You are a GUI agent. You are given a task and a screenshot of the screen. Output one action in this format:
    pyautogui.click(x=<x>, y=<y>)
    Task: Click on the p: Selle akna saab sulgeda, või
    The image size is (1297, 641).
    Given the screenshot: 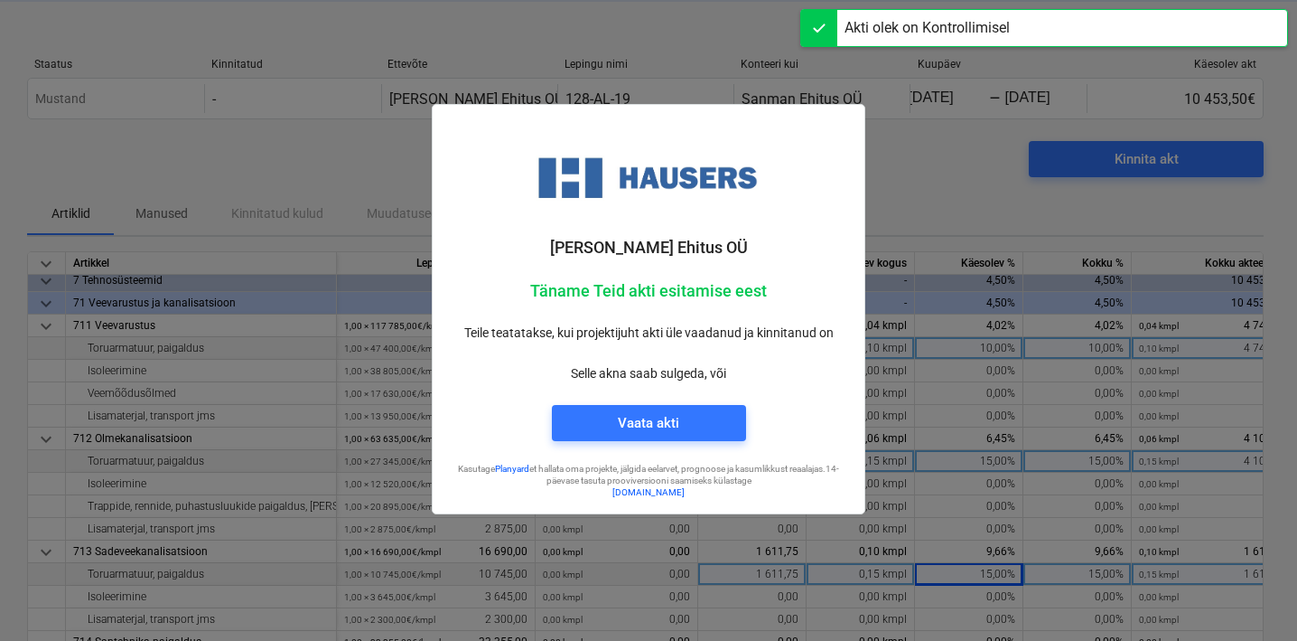 What is the action you would take?
    pyautogui.click(x=649, y=373)
    